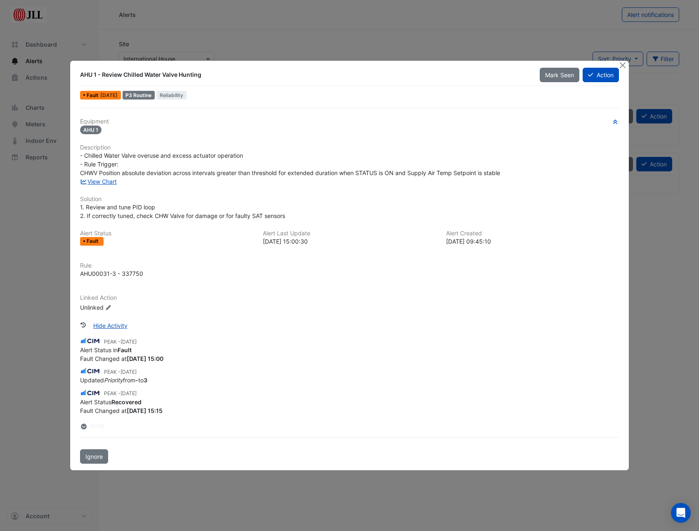 The width and height of the screenshot is (699, 531). What do you see at coordinates (349, 121) in the screenshot?
I see `h6: Equipment` at bounding box center [349, 121].